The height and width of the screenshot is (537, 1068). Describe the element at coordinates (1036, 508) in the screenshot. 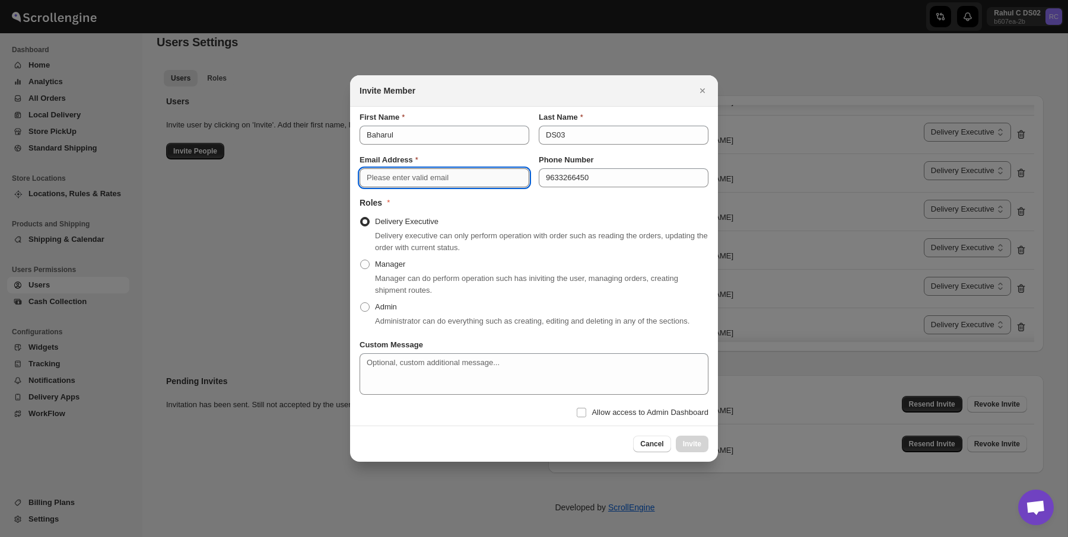

I see `div: Open chat` at that location.